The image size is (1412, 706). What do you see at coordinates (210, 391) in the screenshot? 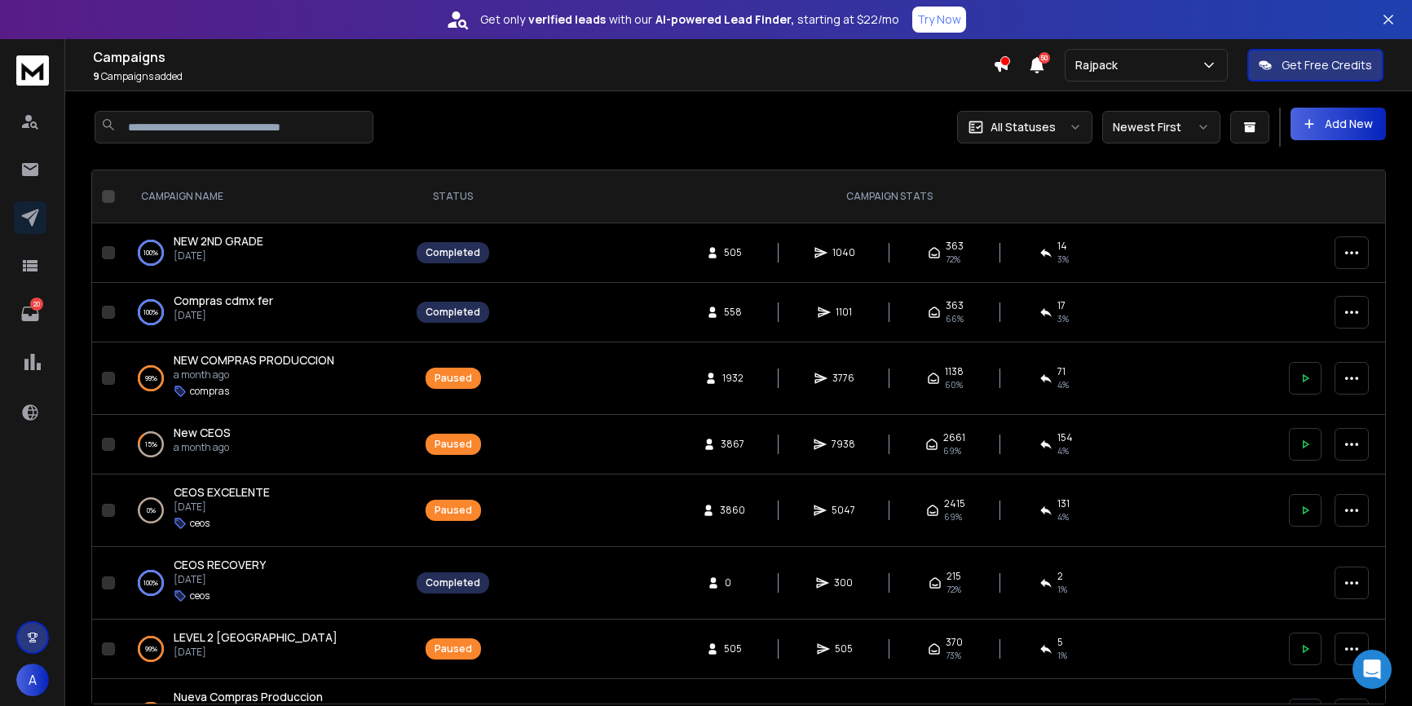
I see `p: compras` at bounding box center [210, 391].